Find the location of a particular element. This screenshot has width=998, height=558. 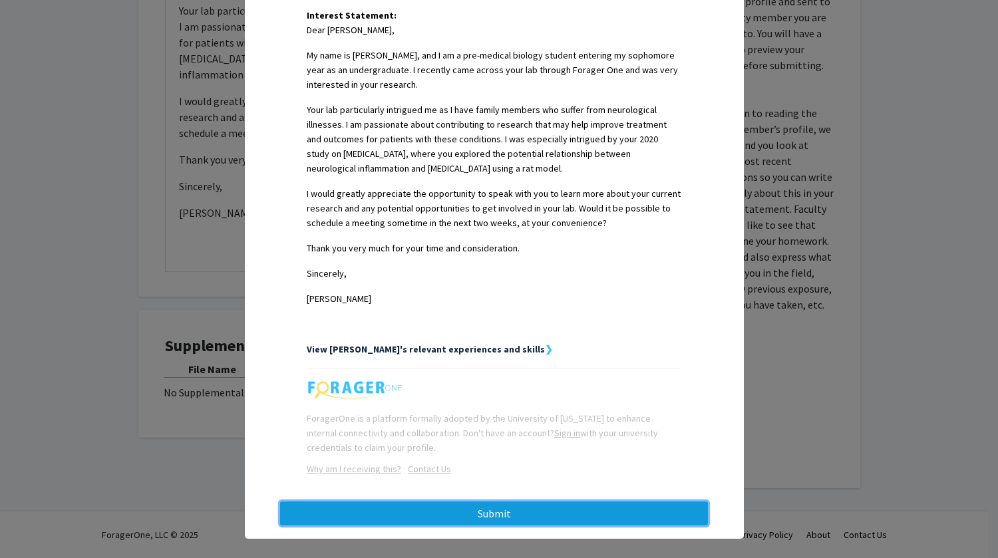

u: Contact Us is located at coordinates (429, 469).